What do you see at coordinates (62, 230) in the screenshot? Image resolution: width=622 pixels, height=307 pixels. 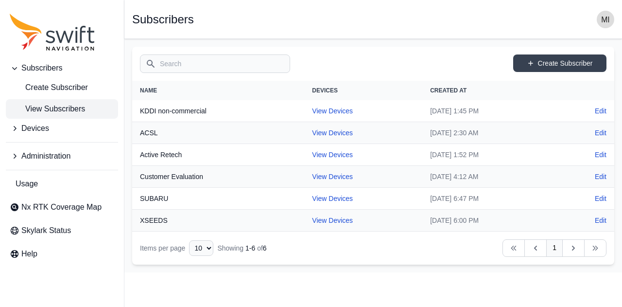 I see `a: Skylark Status` at bounding box center [62, 230].